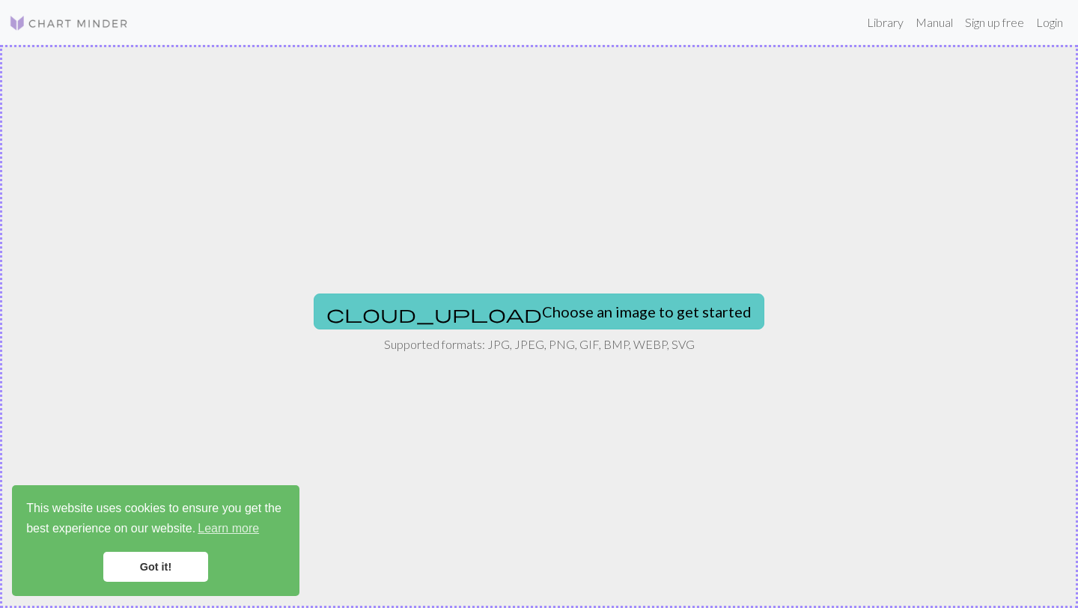 The image size is (1078, 608). Describe the element at coordinates (539, 344) in the screenshot. I see `p: Supported formats: JPG, JPEG, PNG, GIF, BMP, WEBP, SVG` at that location.